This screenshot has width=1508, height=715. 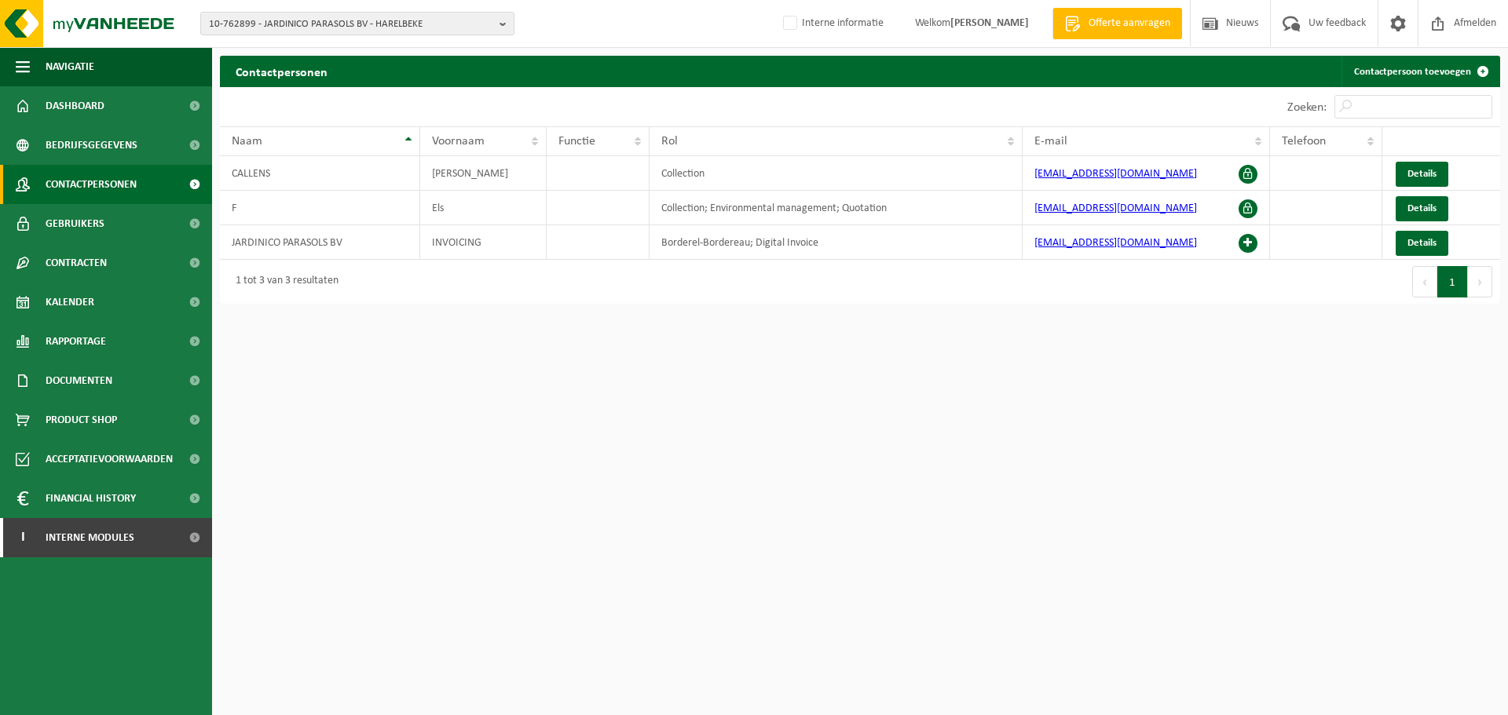 What do you see at coordinates (23, 538) in the screenshot?
I see `span: I` at bounding box center [23, 538].